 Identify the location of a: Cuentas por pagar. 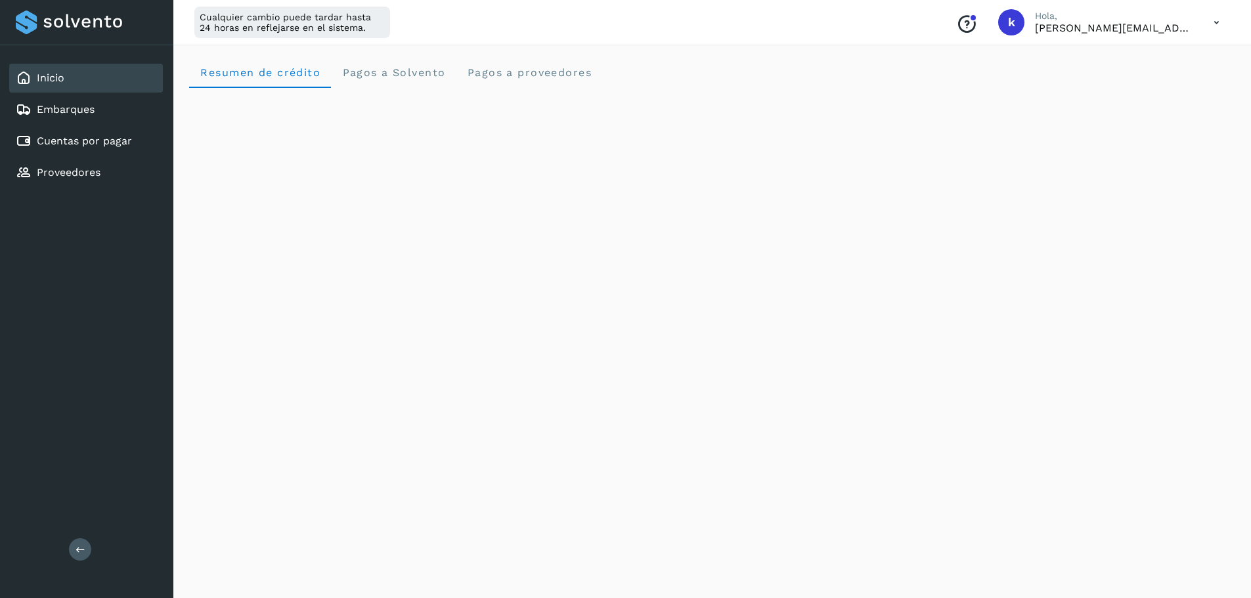
(84, 141).